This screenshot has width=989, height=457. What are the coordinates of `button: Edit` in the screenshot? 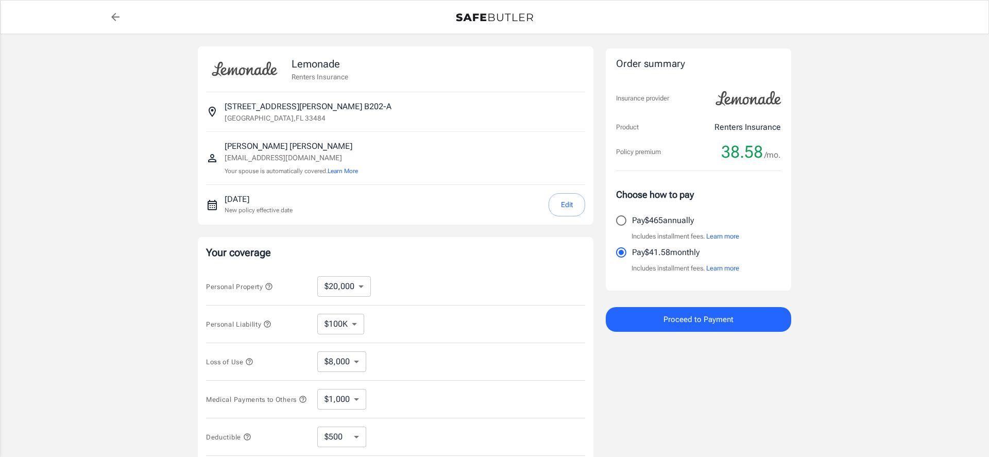 It's located at (567, 204).